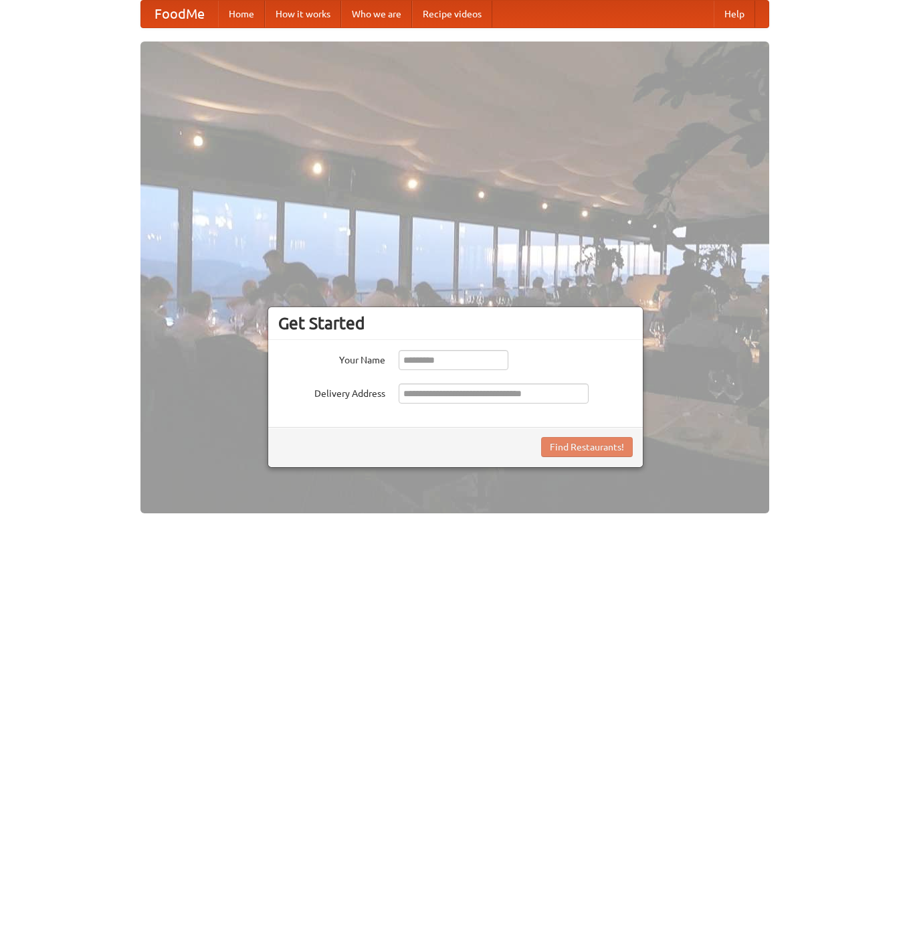  What do you see at coordinates (303, 14) in the screenshot?
I see `a: How it works` at bounding box center [303, 14].